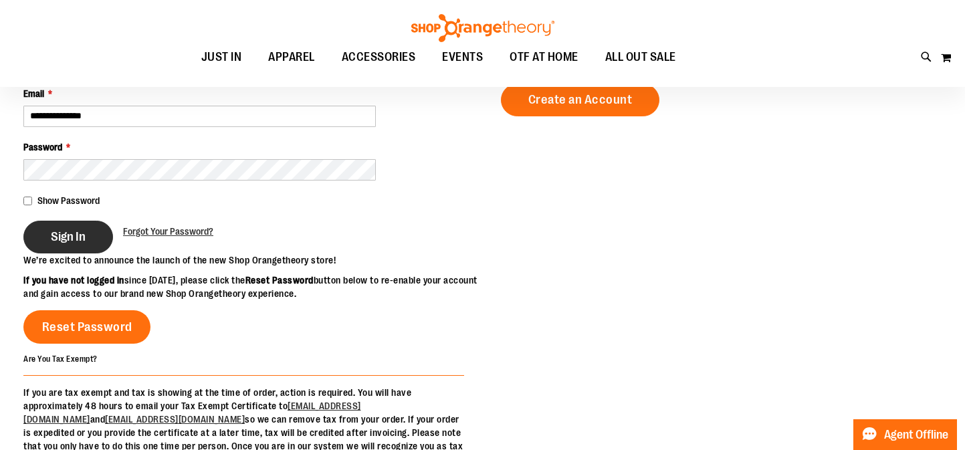  Describe the element at coordinates (43, 147) in the screenshot. I see `span: Password` at that location.